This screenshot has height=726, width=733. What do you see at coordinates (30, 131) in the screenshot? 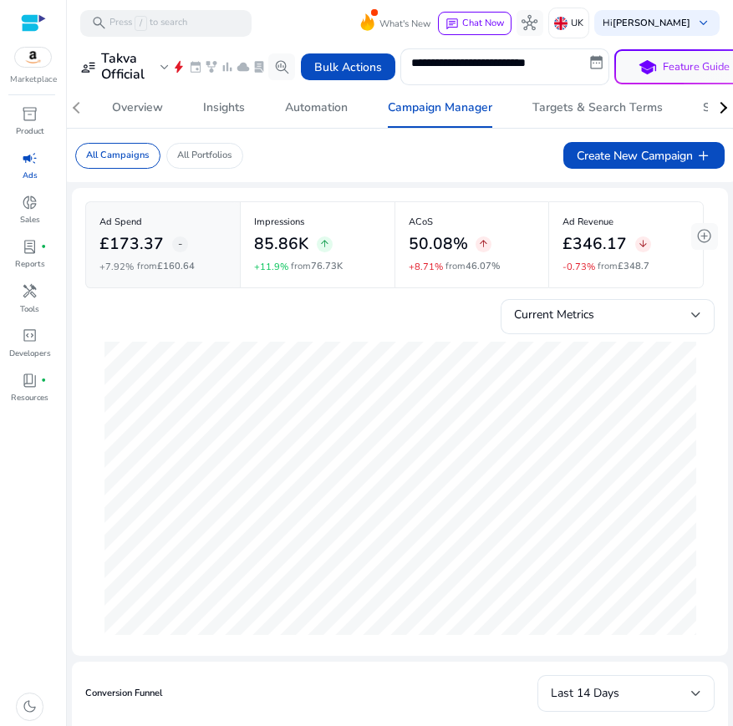
I see `p: Product` at bounding box center [30, 131].